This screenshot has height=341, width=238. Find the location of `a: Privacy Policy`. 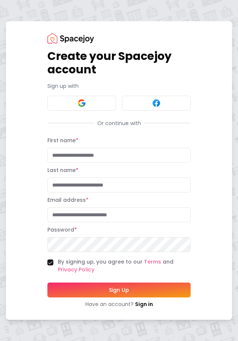

a: Privacy Policy is located at coordinates (76, 270).